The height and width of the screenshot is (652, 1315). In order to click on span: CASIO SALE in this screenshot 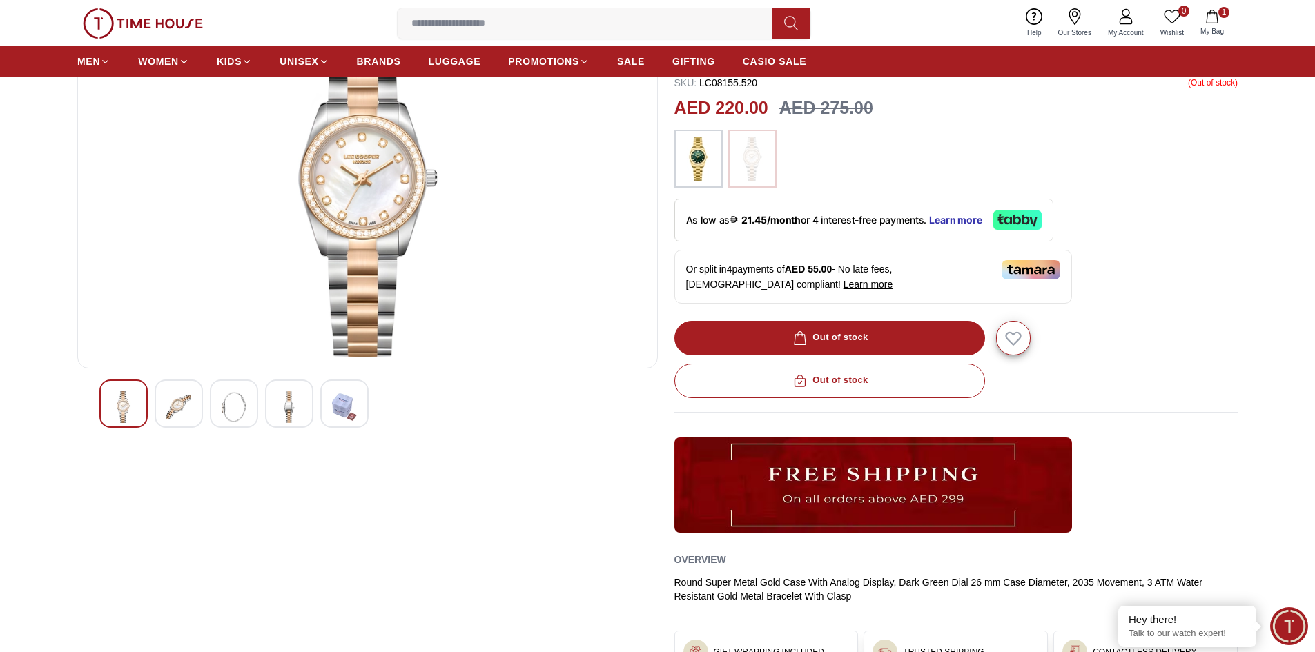, I will do `click(775, 61)`.